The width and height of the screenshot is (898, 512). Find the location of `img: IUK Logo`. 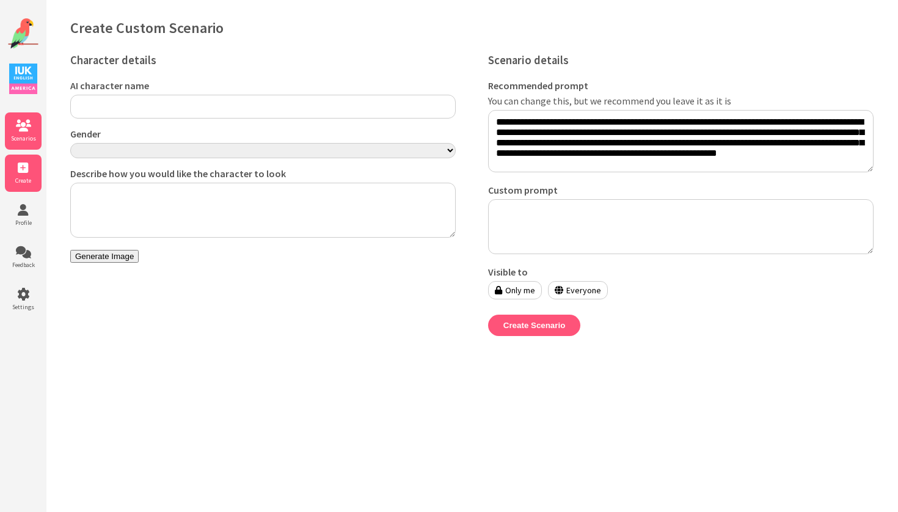

img: IUK Logo is located at coordinates (23, 79).